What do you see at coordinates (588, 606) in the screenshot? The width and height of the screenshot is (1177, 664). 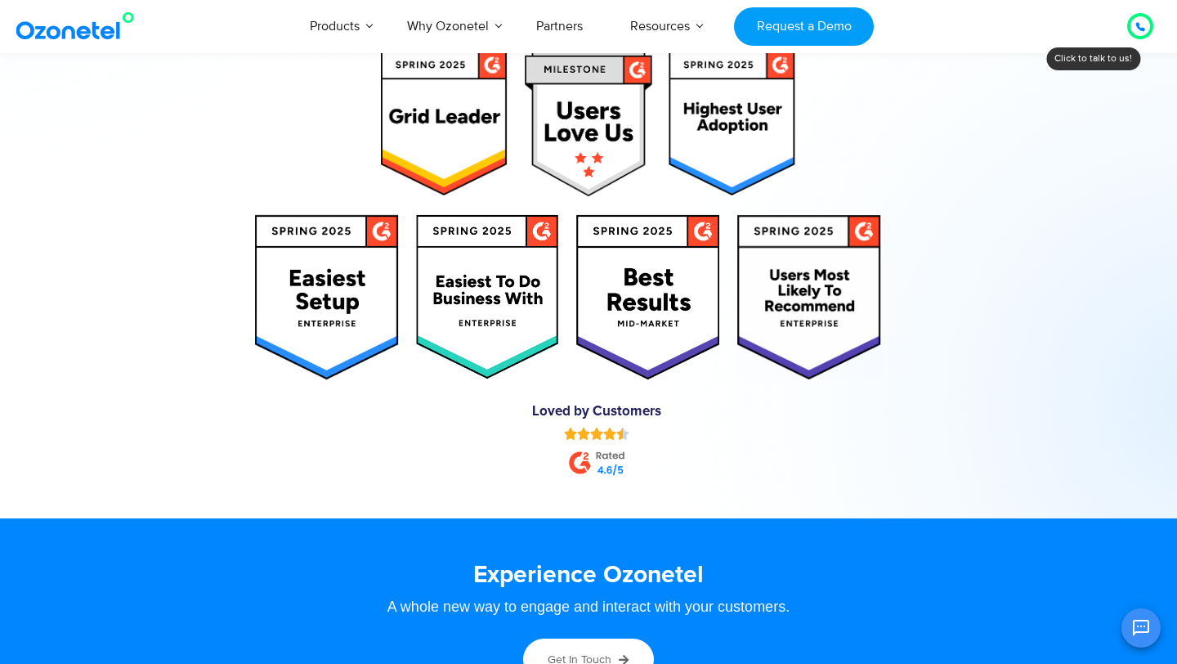 I see `div: A whole new way to engage and interact with your customers.` at bounding box center [588, 606].